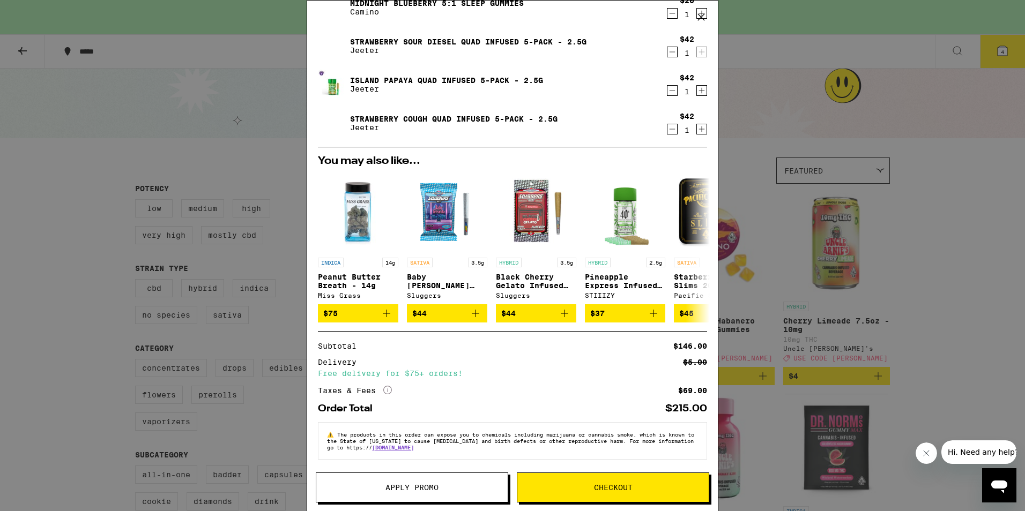 Image resolution: width=1025 pixels, height=511 pixels. Describe the element at coordinates (333, 85) in the screenshot. I see `img: Island Papaya Quad Infused 5-Pack - 2.5g` at that location.